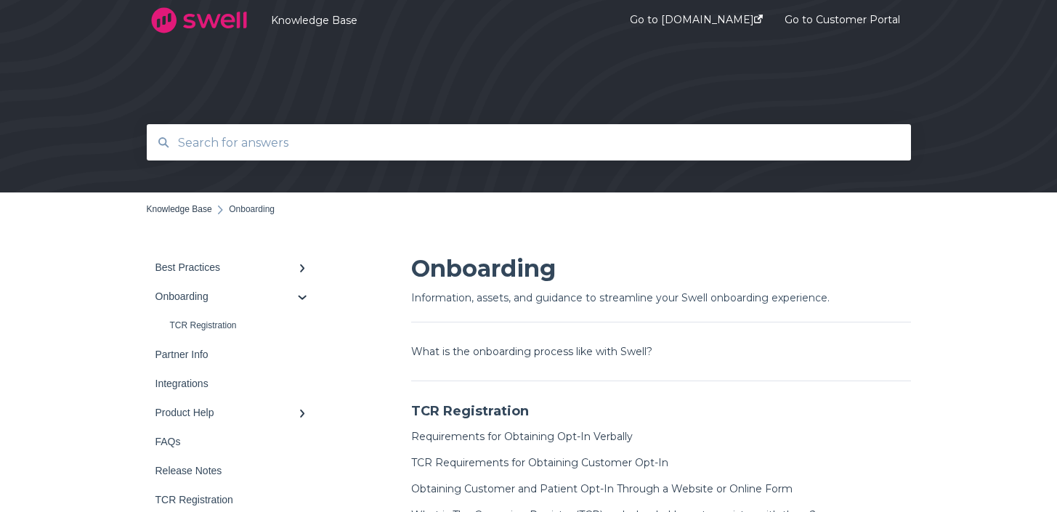 The height and width of the screenshot is (512, 1057). I want to click on a: TCR Requirements for Obtaining Customer Opt-In, so click(540, 463).